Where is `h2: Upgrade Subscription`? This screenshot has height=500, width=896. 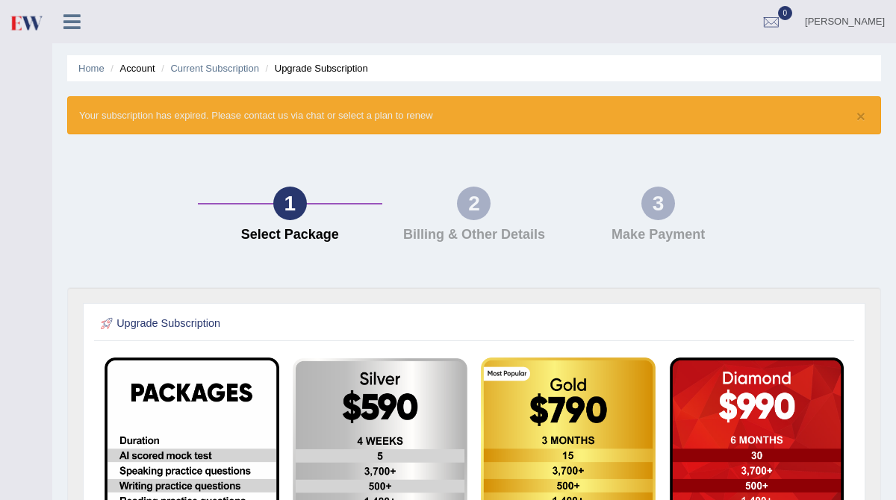
h2: Upgrade Subscription is located at coordinates (331, 324).